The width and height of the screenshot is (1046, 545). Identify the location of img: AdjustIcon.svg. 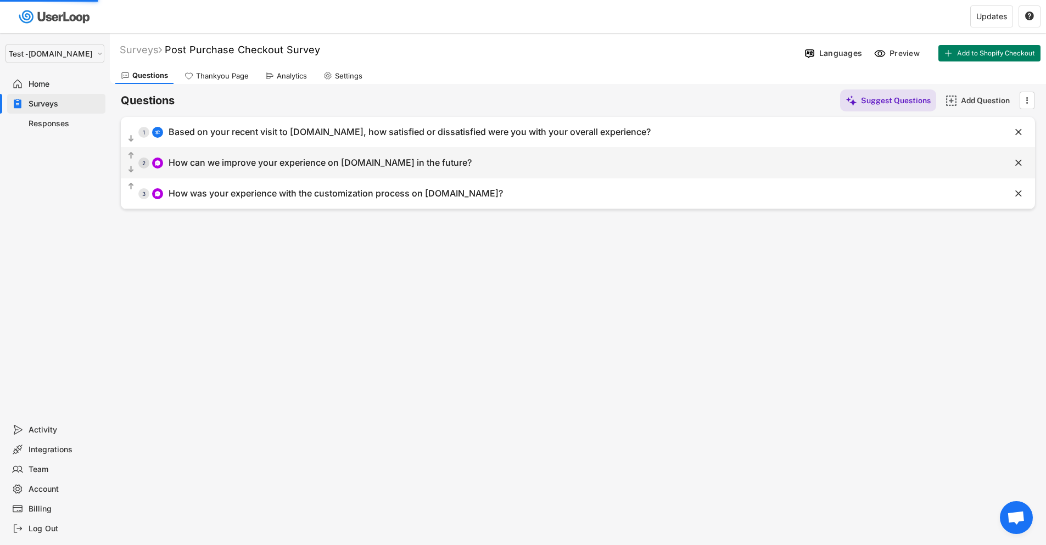
(158, 132).